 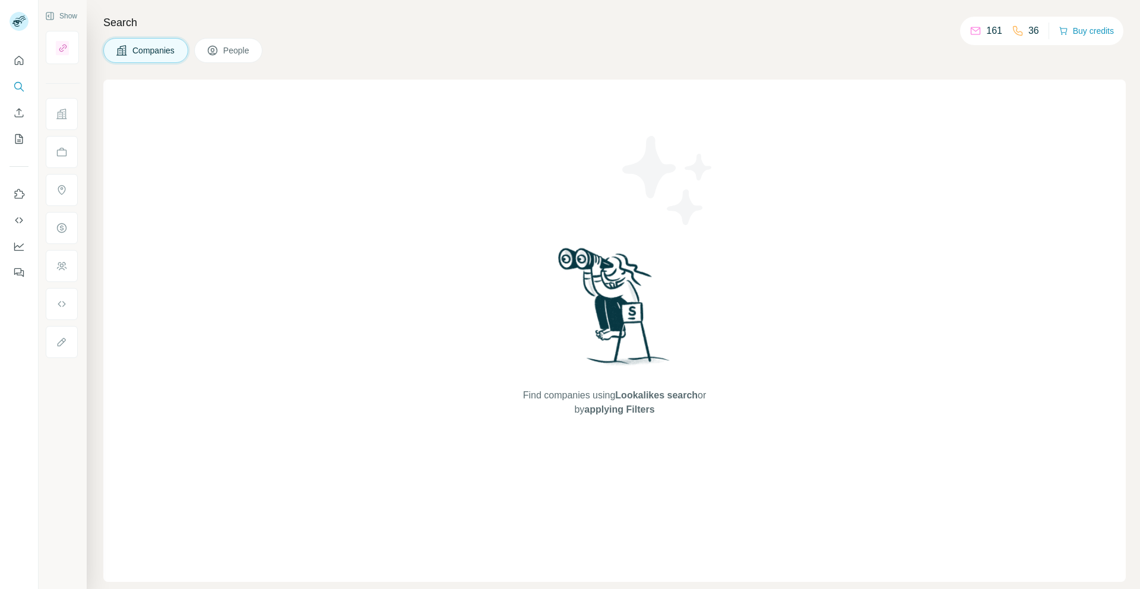 I want to click on button: Enrich CSV, so click(x=19, y=113).